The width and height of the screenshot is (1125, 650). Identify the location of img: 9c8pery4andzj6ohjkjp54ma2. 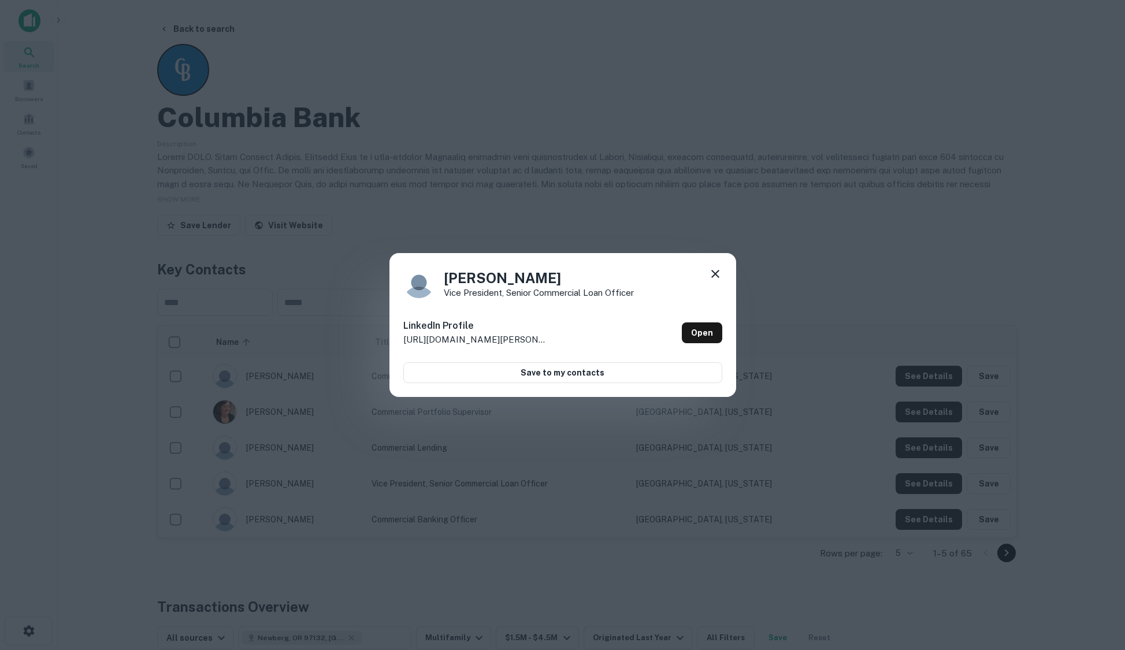
(419, 282).